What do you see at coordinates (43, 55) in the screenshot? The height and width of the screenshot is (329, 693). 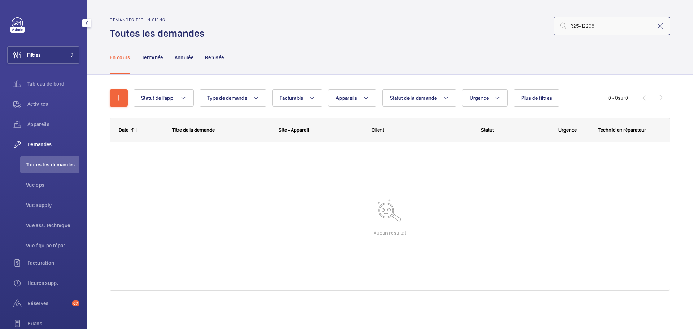 I see `button: Filtres` at bounding box center [43, 55].